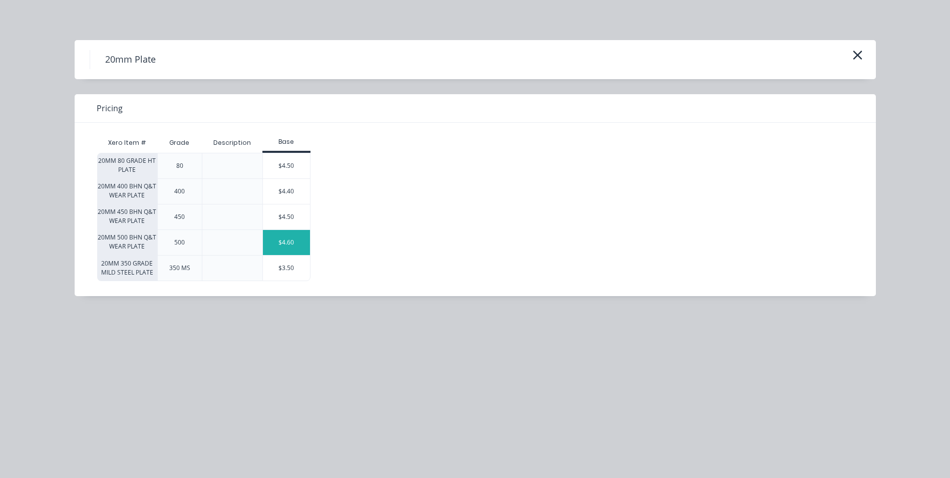 The image size is (950, 478). What do you see at coordinates (127, 268) in the screenshot?
I see `div: 20MM 350 GRADE MILD STEEL PLATE` at bounding box center [127, 268].